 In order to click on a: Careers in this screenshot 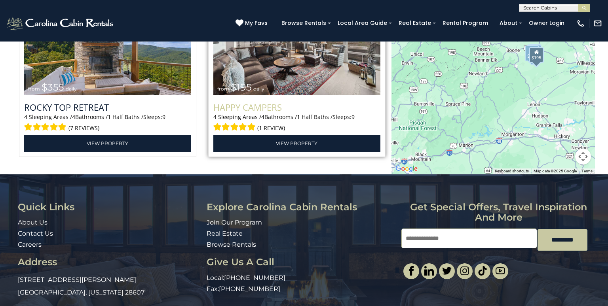, I will do `click(30, 245)`.